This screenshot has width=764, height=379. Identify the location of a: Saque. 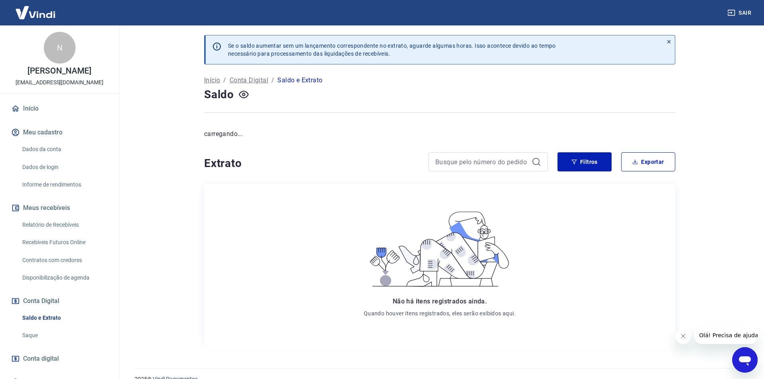
(64, 336).